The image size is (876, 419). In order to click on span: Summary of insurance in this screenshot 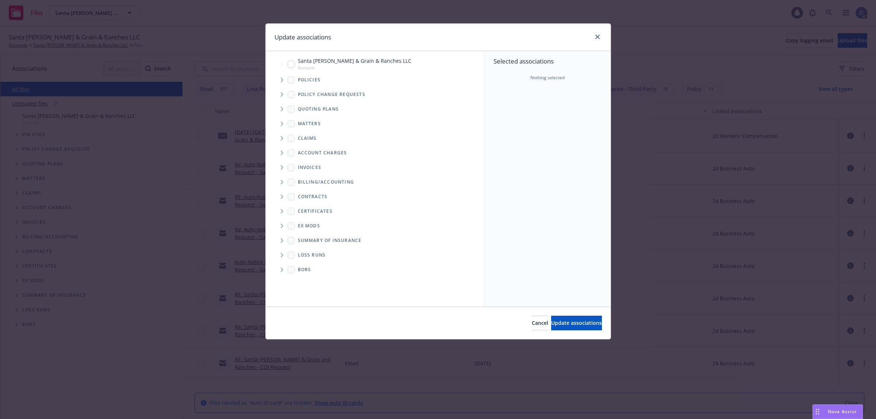, I will do `click(330, 241)`.